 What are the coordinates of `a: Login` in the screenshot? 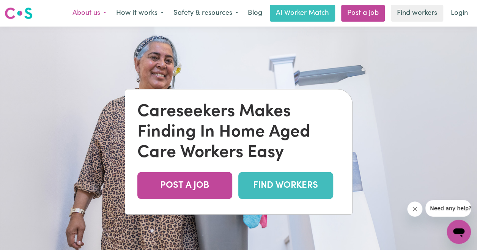 It's located at (459, 13).